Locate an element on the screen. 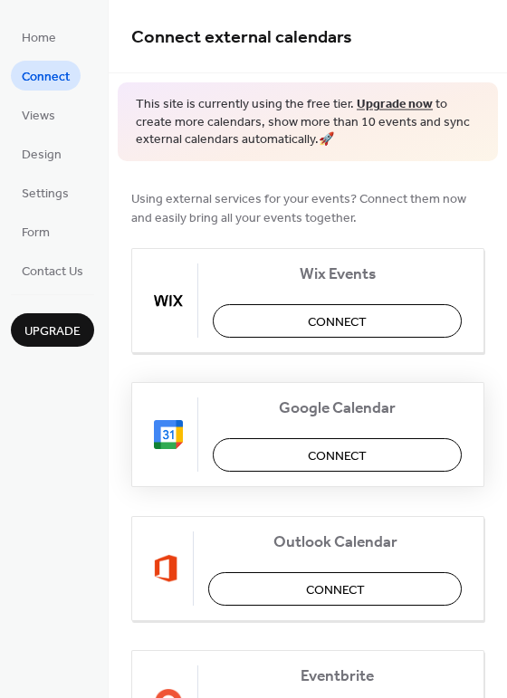  span: Connect external calendars is located at coordinates (242, 37).